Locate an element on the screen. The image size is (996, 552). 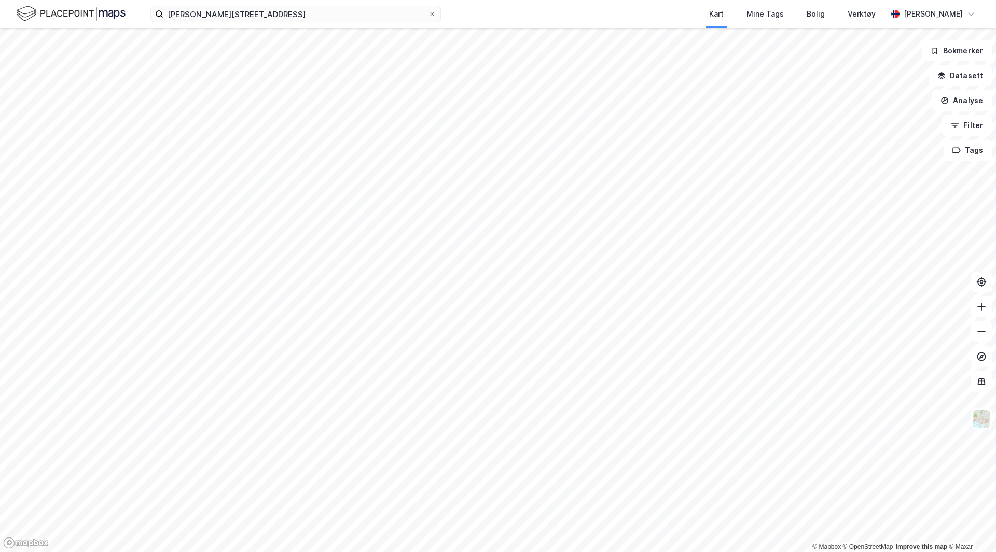
a: Improve this map is located at coordinates (921, 547).